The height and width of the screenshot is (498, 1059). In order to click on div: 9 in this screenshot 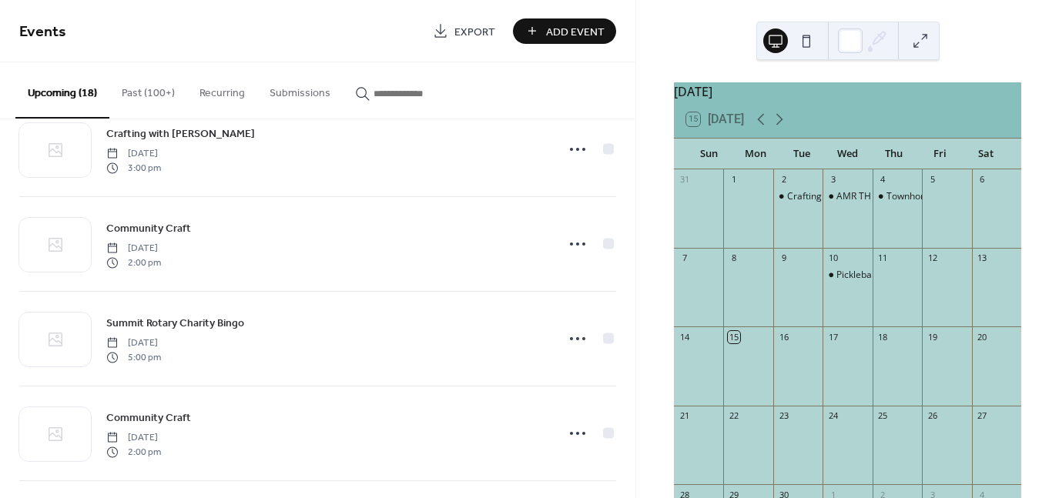, I will do `click(783, 258)`.